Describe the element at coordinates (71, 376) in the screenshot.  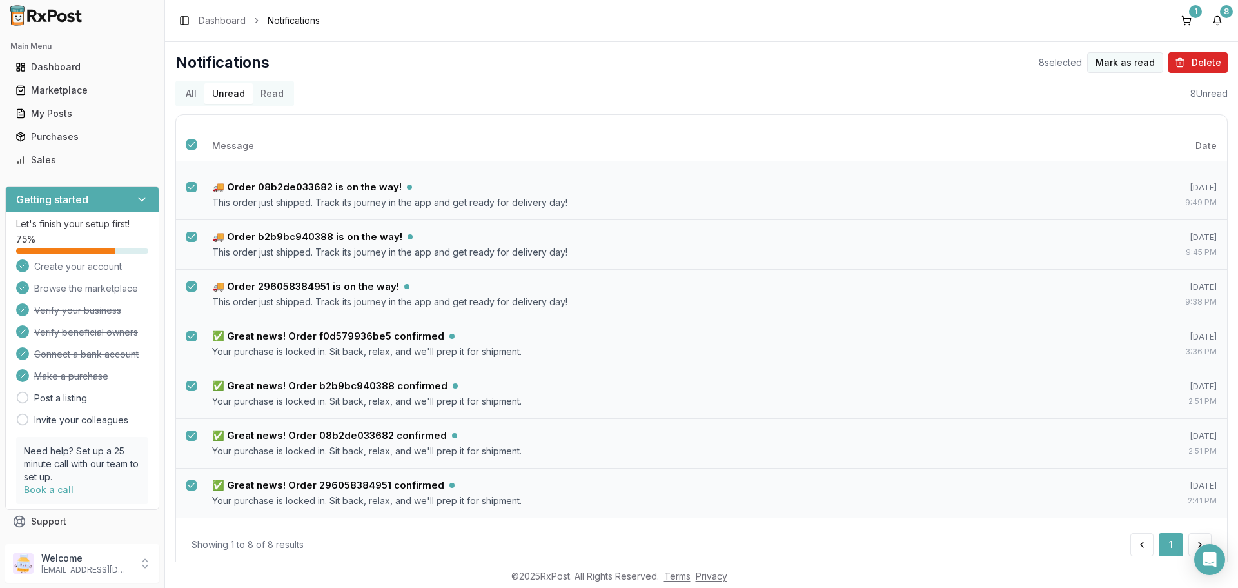
I see `span: Make a purchase` at that location.